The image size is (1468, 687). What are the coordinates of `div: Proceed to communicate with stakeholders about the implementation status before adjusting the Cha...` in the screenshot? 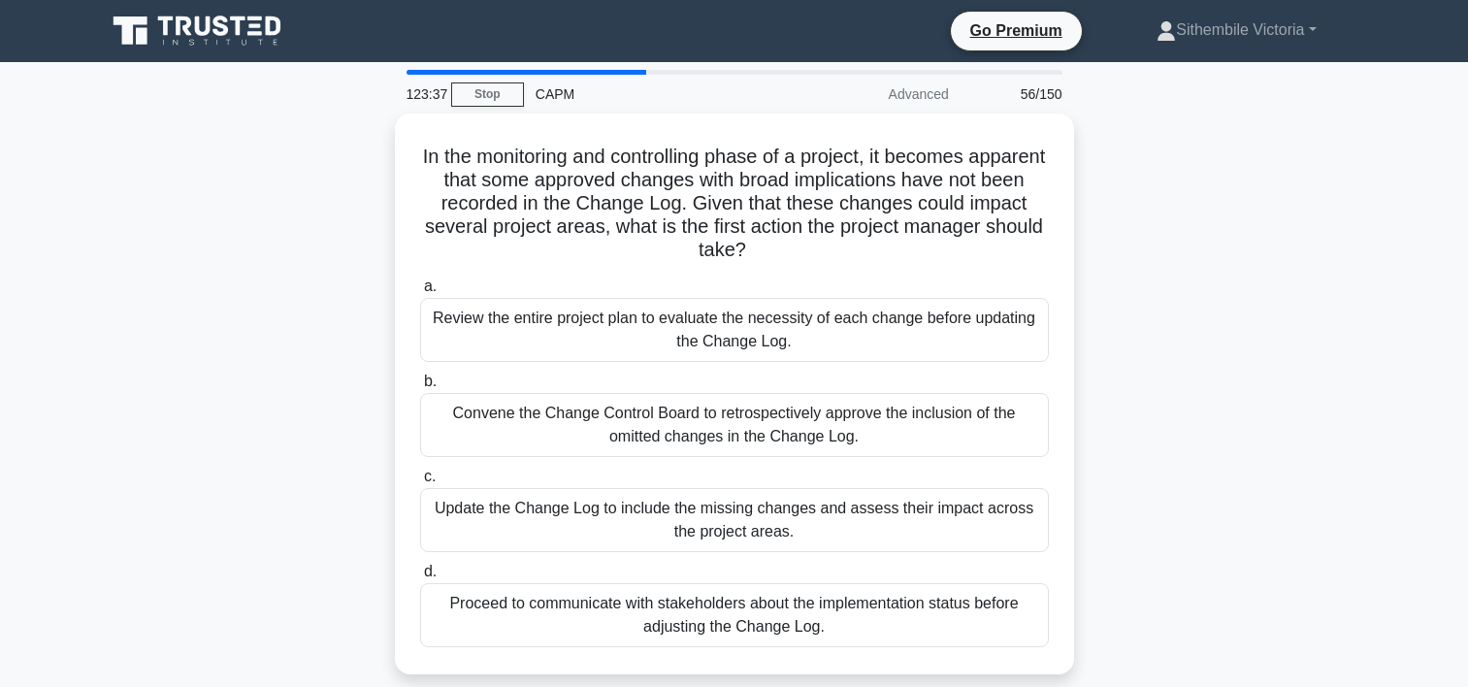 It's located at (735, 615).